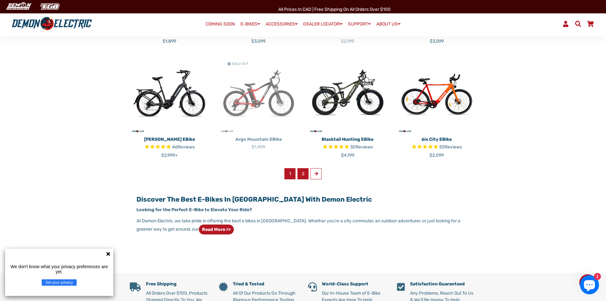 The height and width of the screenshot is (301, 606). Describe the element at coordinates (348, 146) in the screenshot. I see `a: Blacktail Hunting eBike Rated 4.7 out of 5 stars 30 reviews $4,199` at that location.